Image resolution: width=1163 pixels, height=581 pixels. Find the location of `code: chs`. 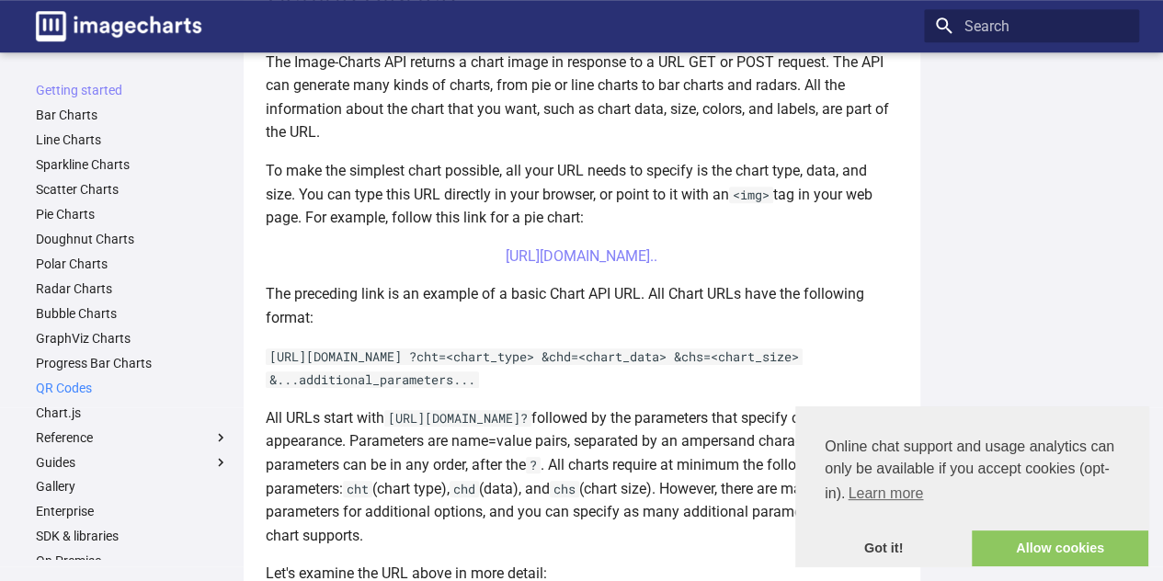

code: chs is located at coordinates (564, 489).